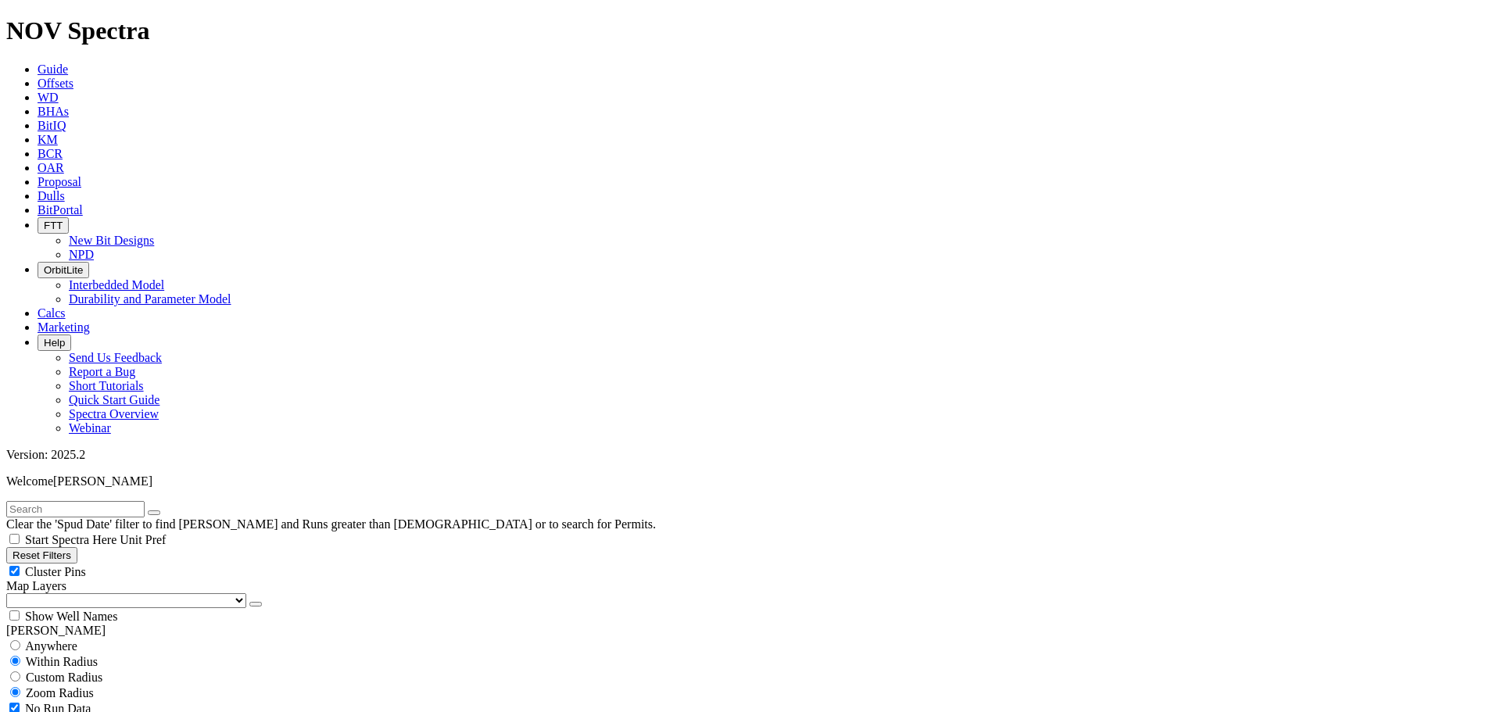  I want to click on a: New Bit Designs, so click(111, 240).